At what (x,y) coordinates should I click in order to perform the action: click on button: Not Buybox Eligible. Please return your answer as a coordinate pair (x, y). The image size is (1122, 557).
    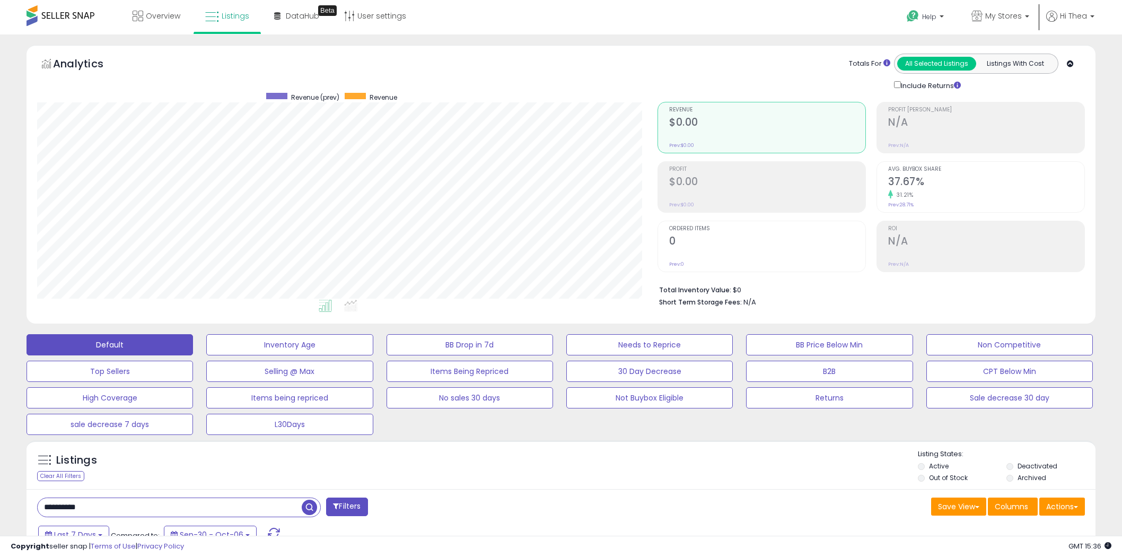
    Looking at the image, I should click on (649, 398).